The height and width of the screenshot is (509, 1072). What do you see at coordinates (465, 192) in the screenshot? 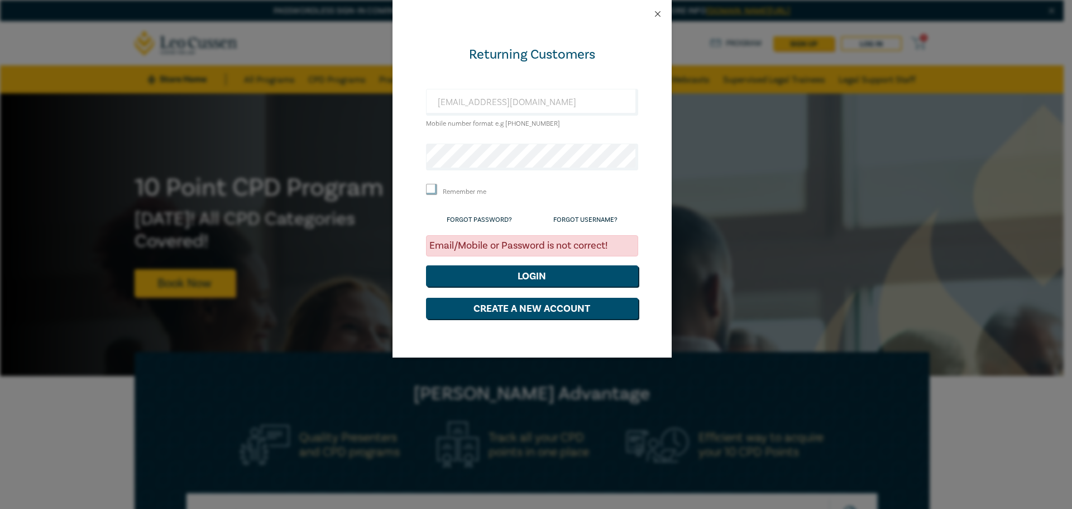
I see `label: Remember me` at bounding box center [465, 192].